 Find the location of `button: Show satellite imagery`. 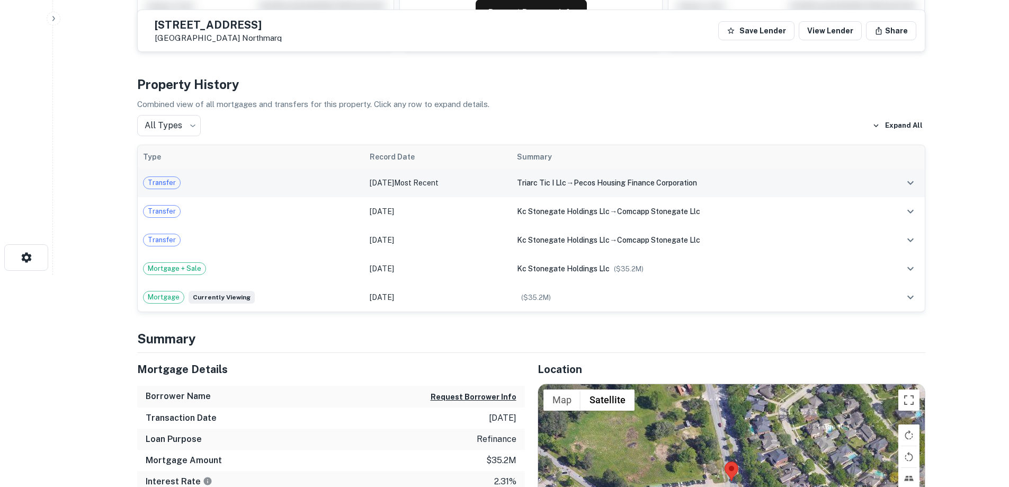

button: Show satellite imagery is located at coordinates (607, 400).